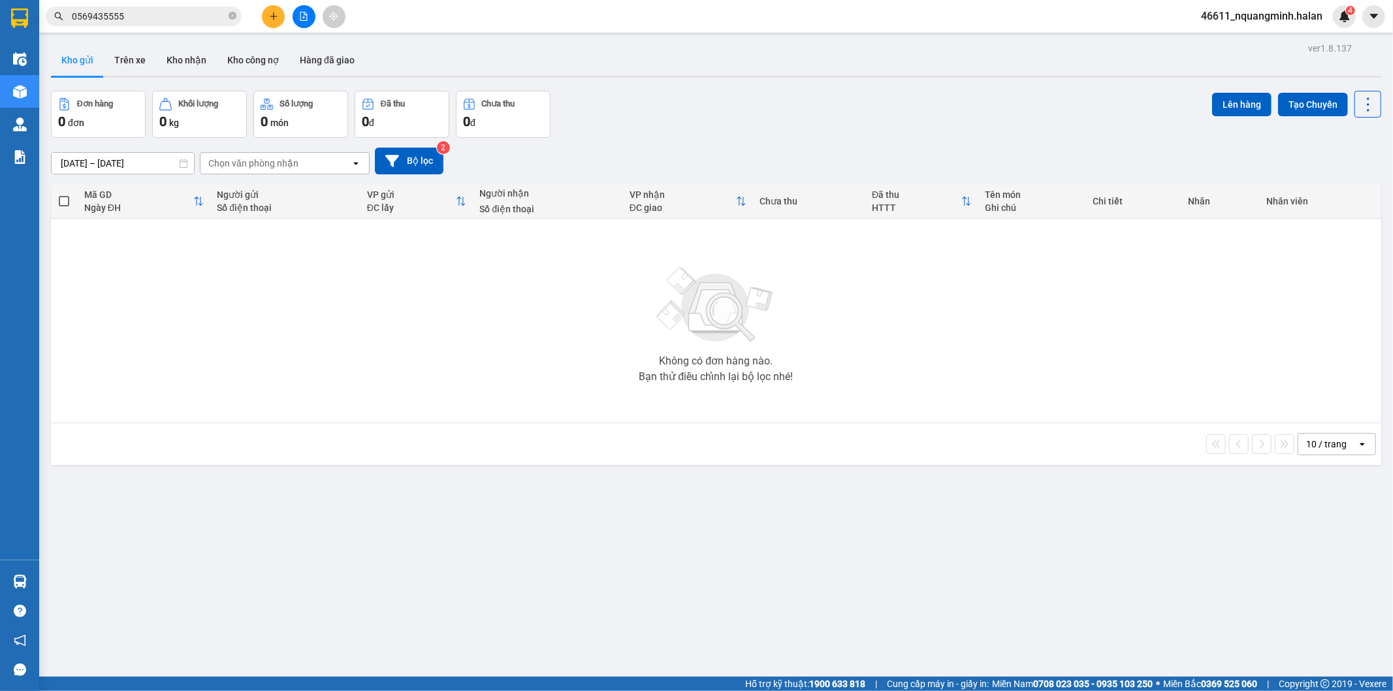 The height and width of the screenshot is (691, 1393). I want to click on span: Miền Nam, so click(1072, 684).